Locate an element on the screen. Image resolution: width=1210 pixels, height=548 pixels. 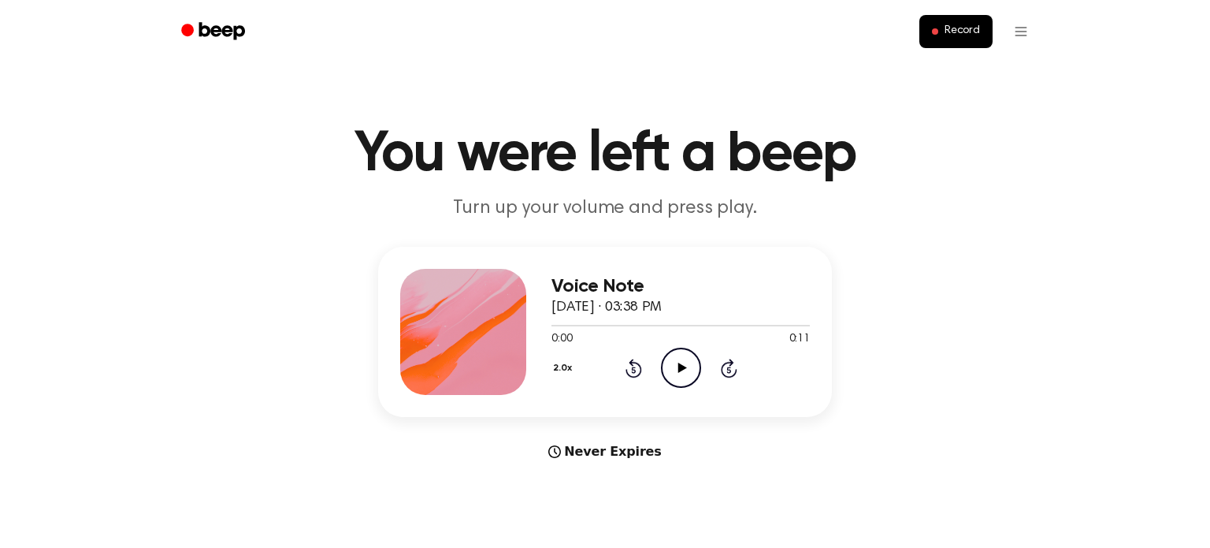
button: Record is located at coordinates (956, 32).